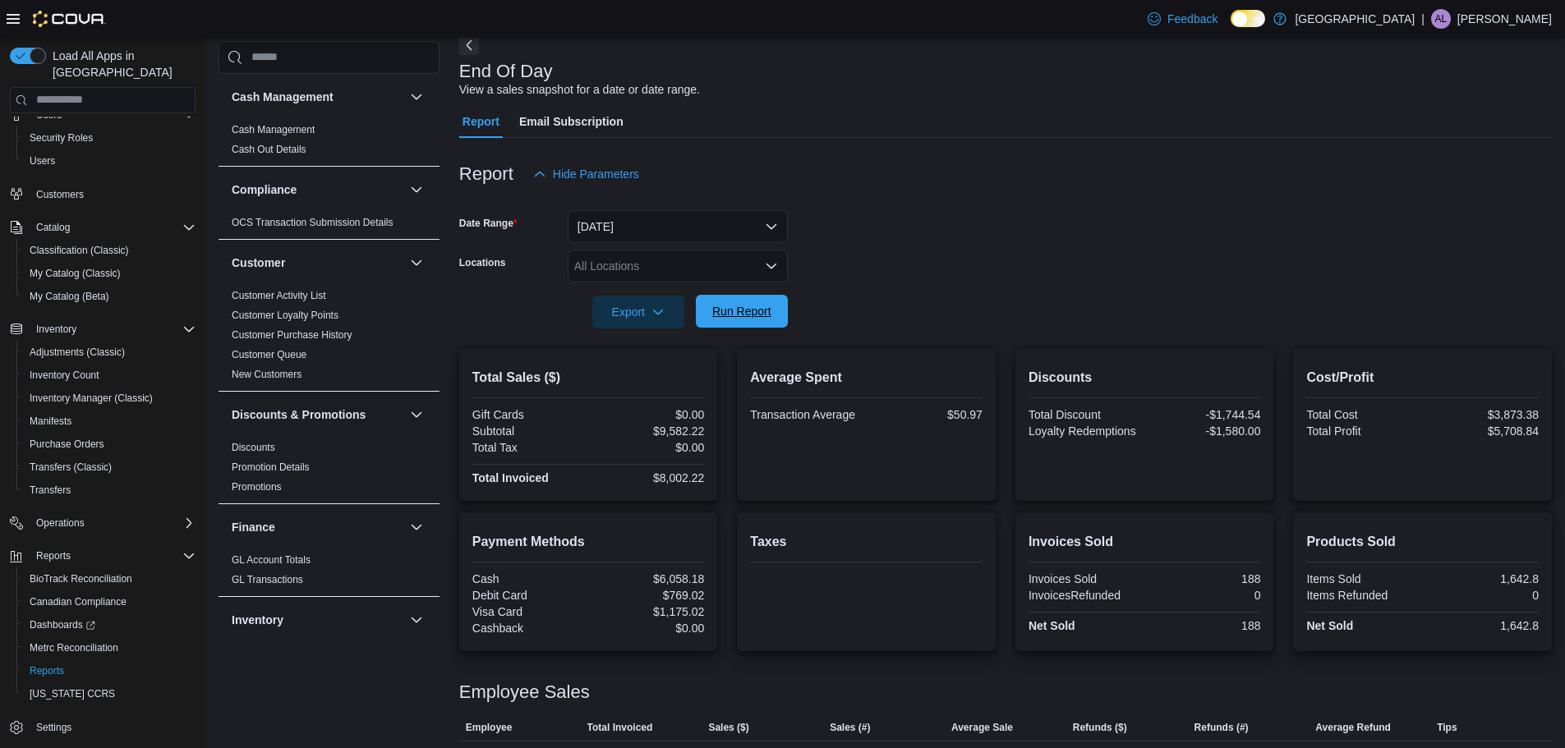 This screenshot has height=748, width=1565. I want to click on span: Canadian Compliance, so click(78, 602).